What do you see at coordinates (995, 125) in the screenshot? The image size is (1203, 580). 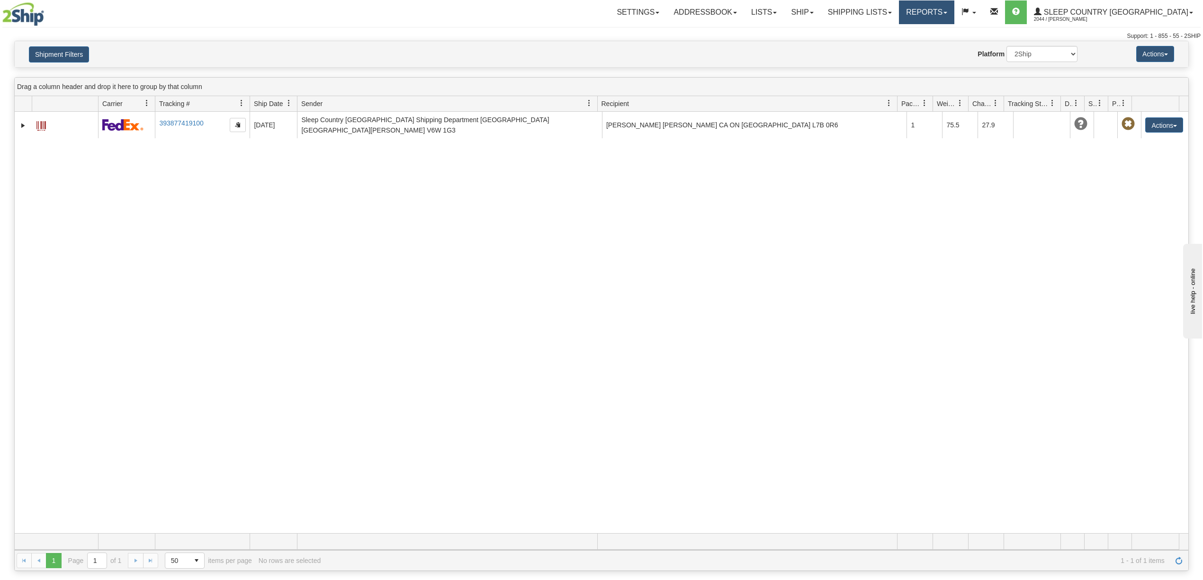 I see `td: 27.9` at bounding box center [995, 125].